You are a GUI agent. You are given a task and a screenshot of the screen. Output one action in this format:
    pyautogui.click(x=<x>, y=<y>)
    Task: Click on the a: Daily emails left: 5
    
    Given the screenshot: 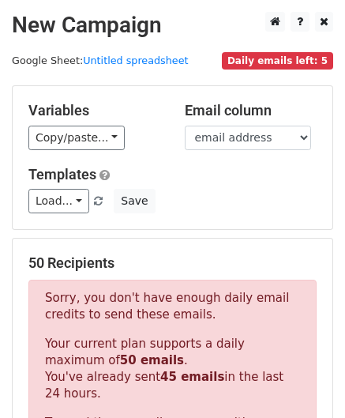 What is the action you would take?
    pyautogui.click(x=277, y=60)
    